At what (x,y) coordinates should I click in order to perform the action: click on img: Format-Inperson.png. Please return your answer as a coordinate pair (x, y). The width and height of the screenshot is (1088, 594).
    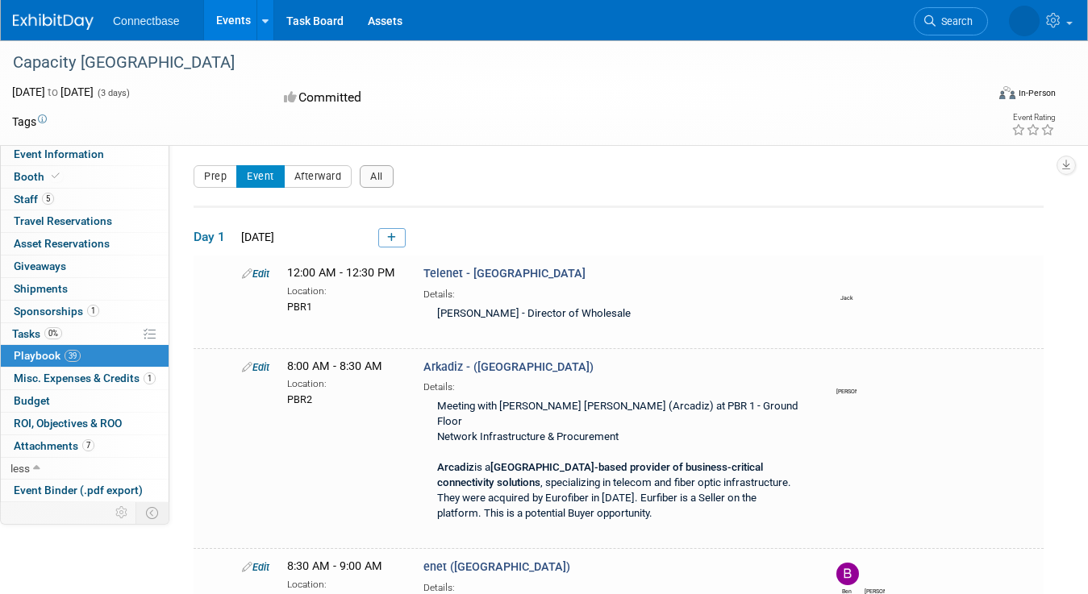
    Looking at the image, I should click on (1007, 93).